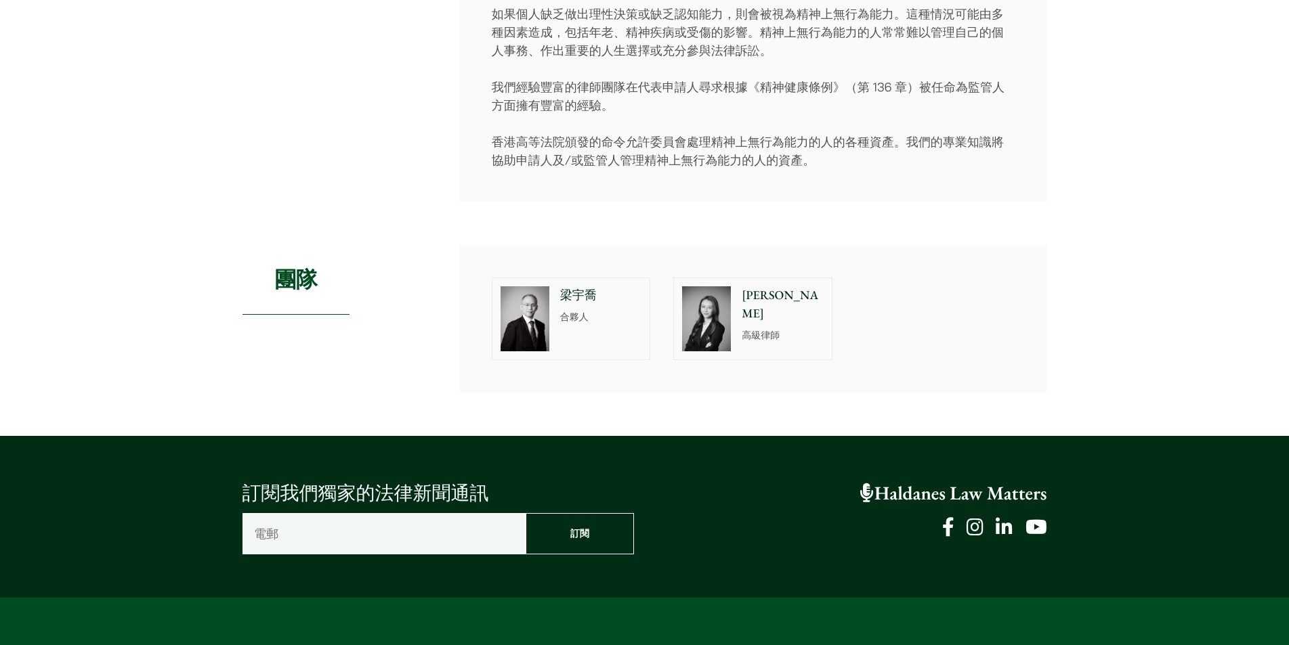 This screenshot has height=645, width=1289. I want to click on input: 訂閱, so click(580, 534).